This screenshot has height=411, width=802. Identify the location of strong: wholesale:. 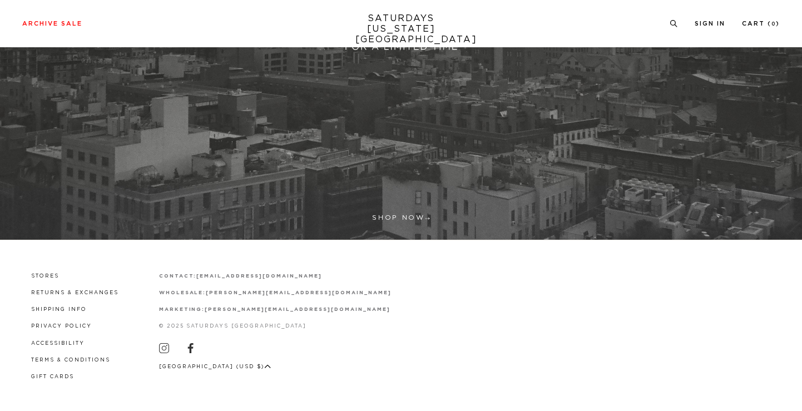
(182, 292).